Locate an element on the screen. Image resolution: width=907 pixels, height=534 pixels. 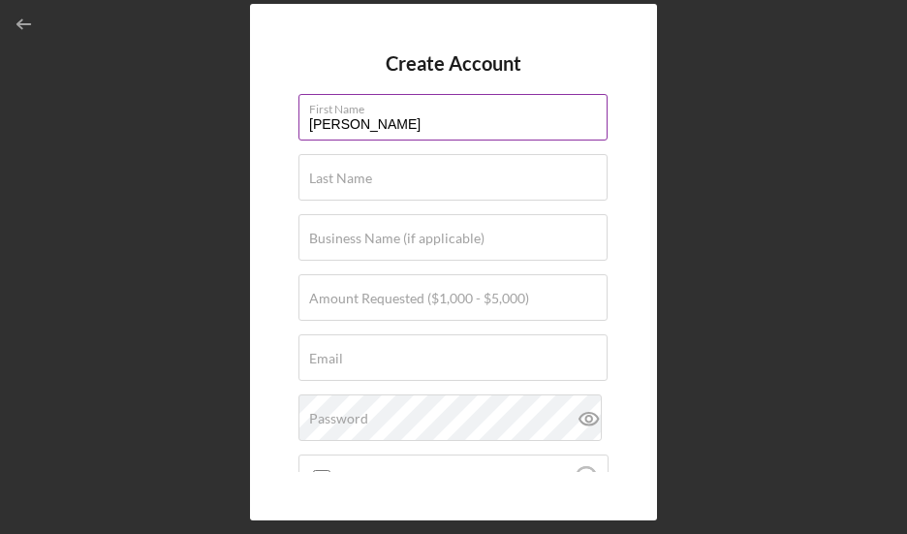
label: First Name is located at coordinates (458, 106).